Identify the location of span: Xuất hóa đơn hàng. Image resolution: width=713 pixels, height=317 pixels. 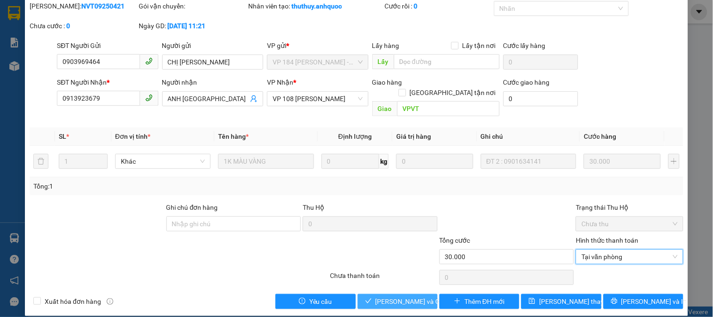
(73, 301).